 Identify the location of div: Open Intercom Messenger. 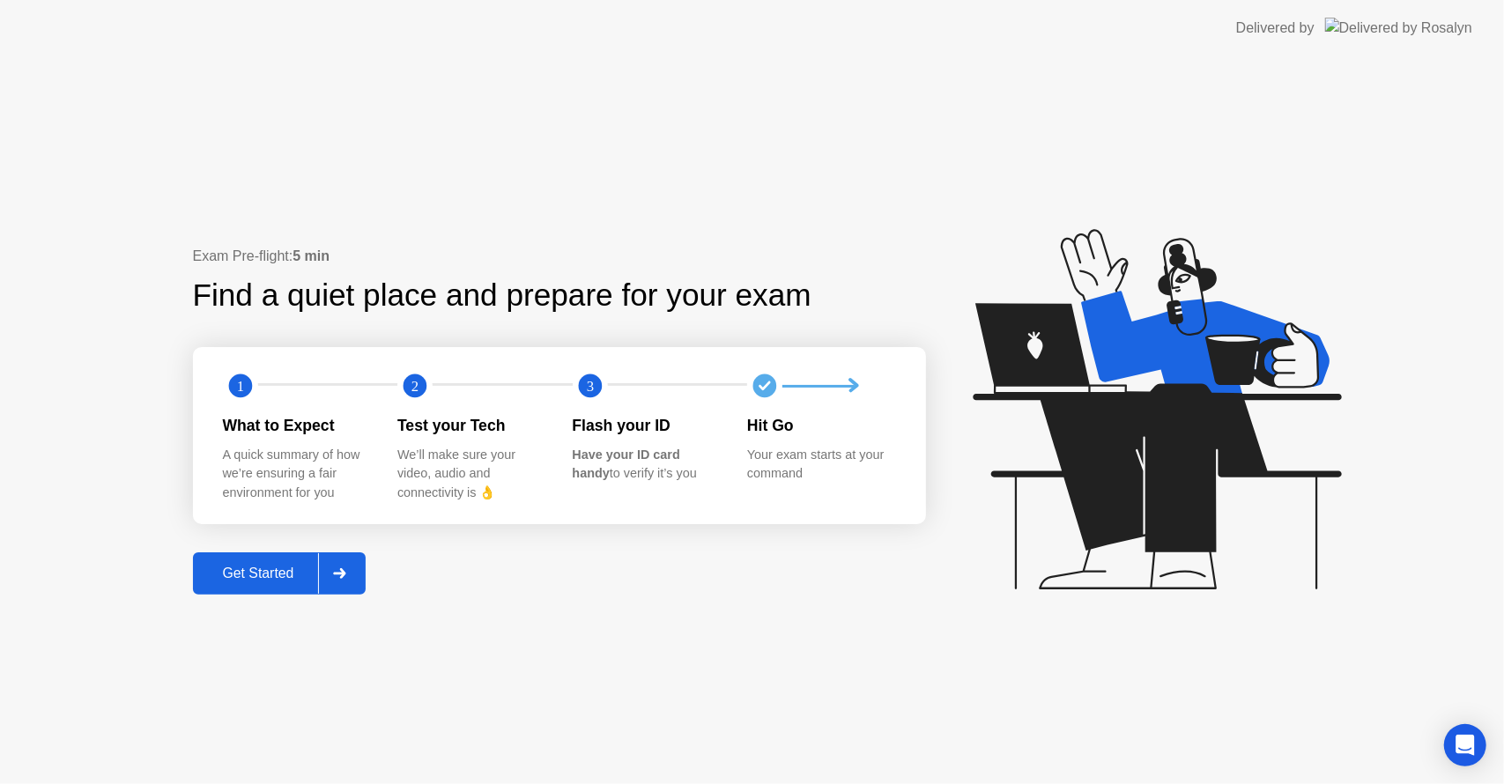
(1465, 745).